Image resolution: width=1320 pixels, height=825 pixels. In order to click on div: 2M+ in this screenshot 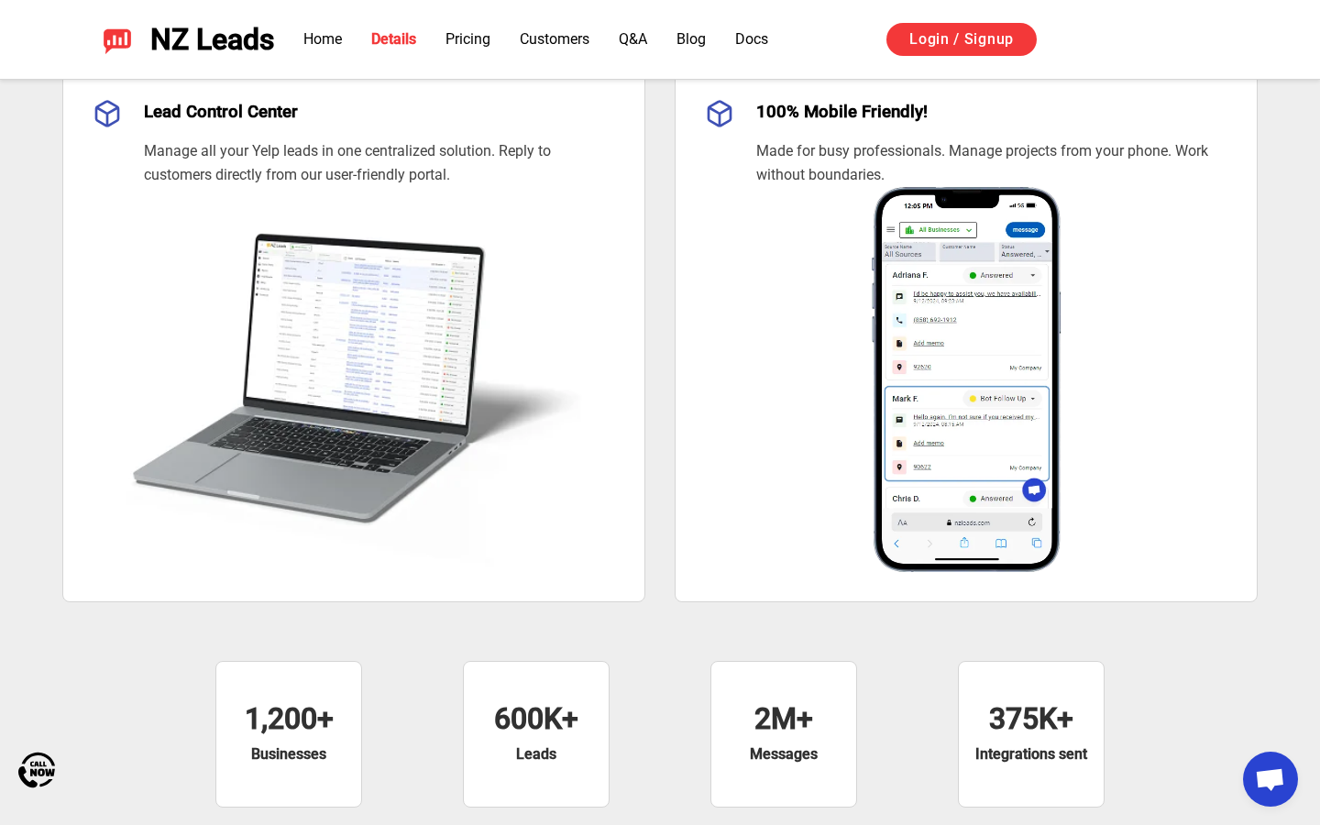, I will do `click(784, 722)`.